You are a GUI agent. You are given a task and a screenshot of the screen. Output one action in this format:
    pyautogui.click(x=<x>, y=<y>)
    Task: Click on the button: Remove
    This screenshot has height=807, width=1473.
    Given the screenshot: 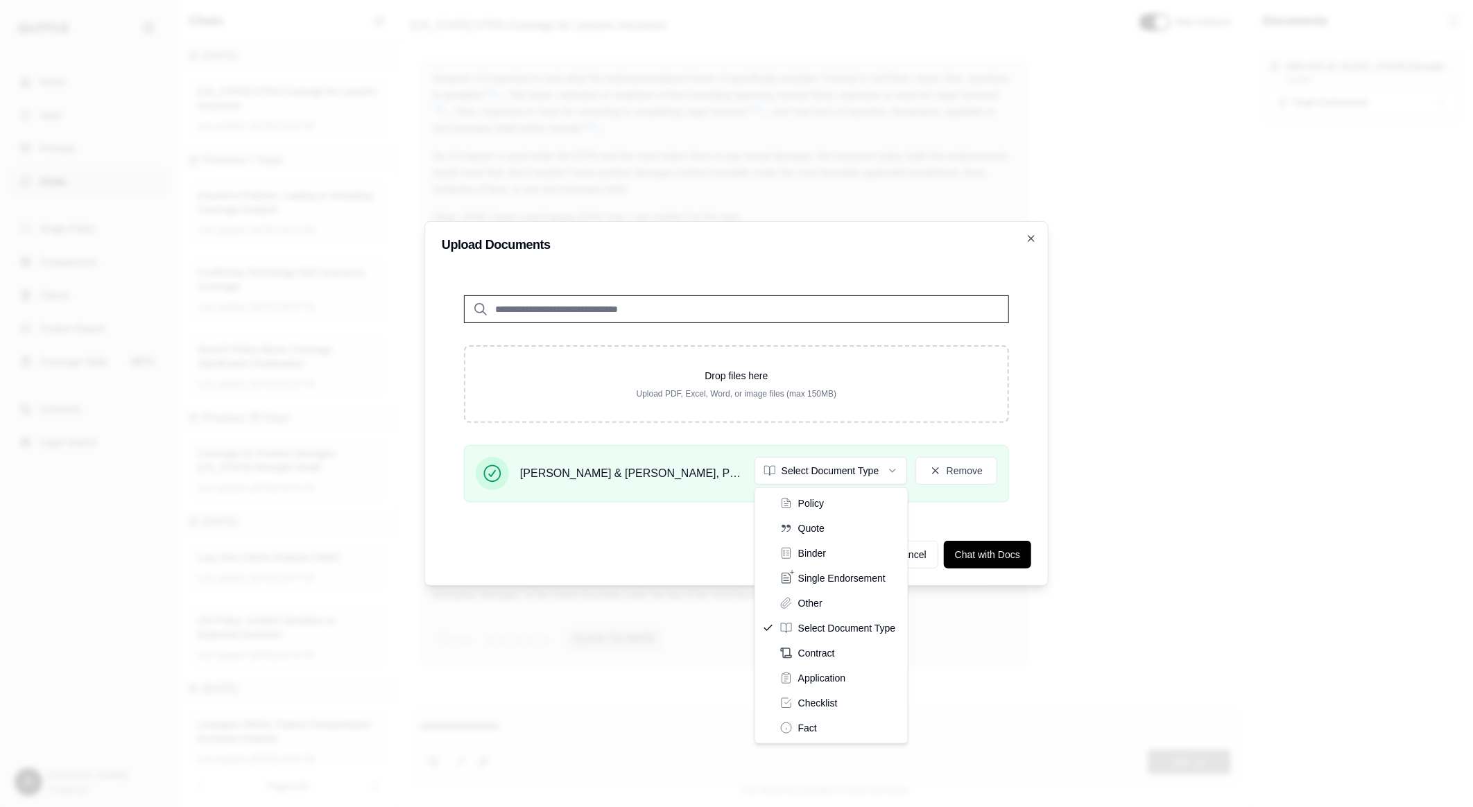 What is the action you would take?
    pyautogui.click(x=956, y=471)
    